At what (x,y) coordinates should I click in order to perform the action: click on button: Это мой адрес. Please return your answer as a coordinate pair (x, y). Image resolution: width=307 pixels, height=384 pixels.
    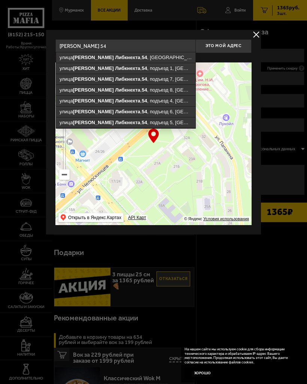
    Looking at the image, I should click on (223, 46).